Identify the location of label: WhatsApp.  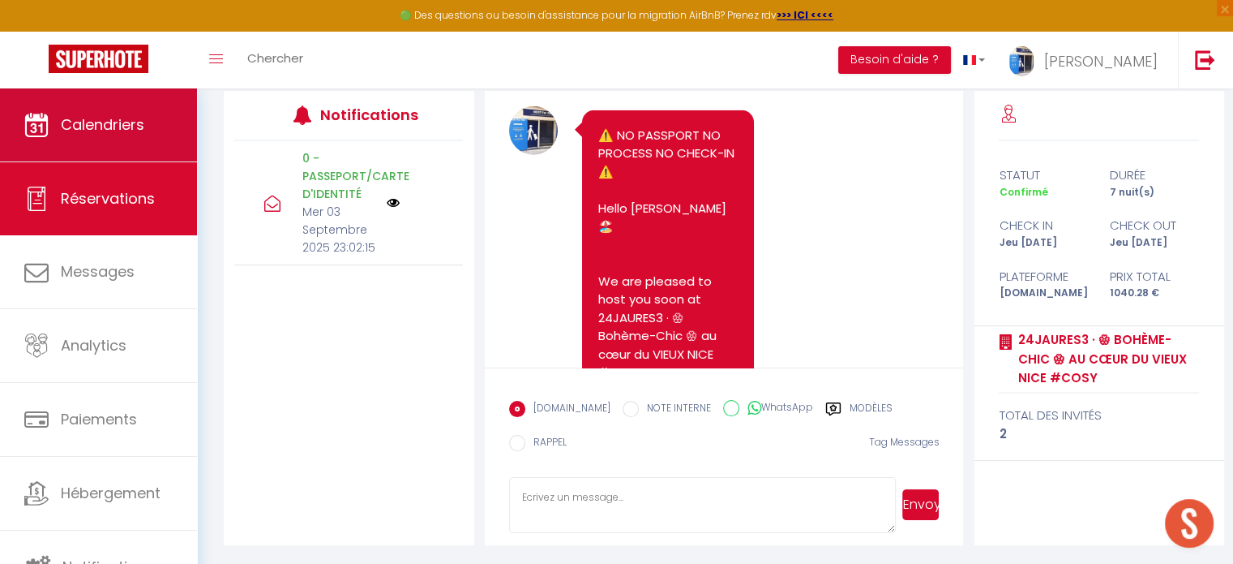
(776, 409).